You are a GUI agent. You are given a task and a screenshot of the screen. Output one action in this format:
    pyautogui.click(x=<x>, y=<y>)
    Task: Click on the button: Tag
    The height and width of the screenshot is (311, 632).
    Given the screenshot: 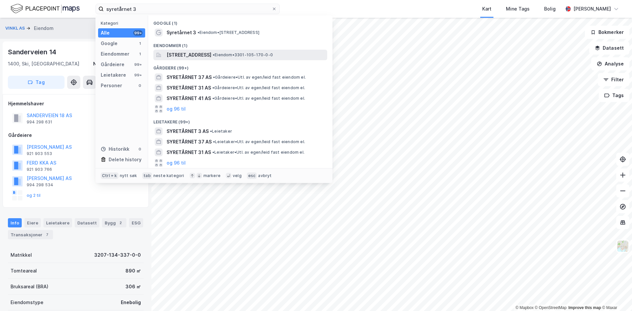 What is the action you would take?
    pyautogui.click(x=36, y=82)
    